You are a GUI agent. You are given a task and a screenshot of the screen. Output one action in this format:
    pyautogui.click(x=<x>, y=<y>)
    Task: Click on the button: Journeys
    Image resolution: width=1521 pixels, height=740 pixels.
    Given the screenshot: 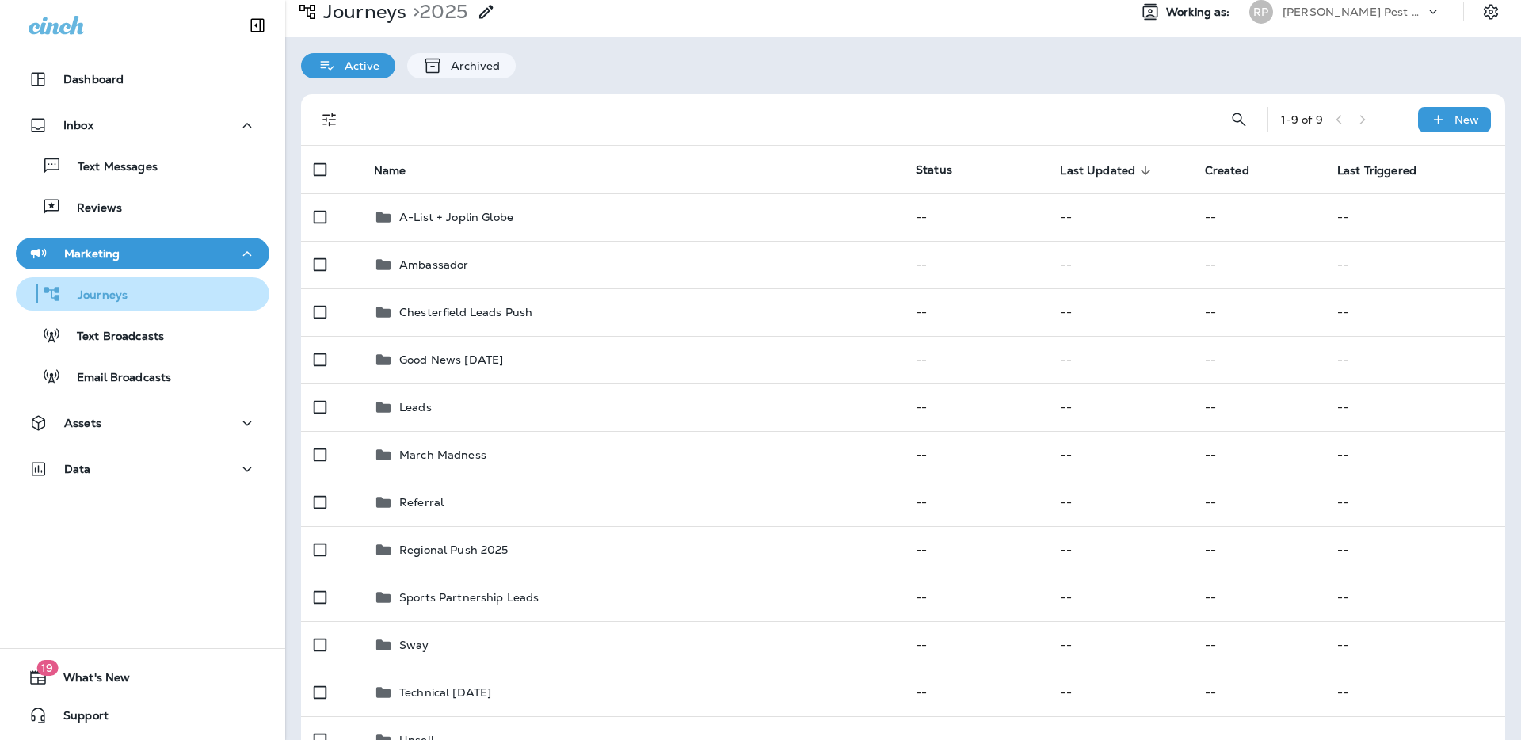 What is the action you would take?
    pyautogui.click(x=143, y=294)
    